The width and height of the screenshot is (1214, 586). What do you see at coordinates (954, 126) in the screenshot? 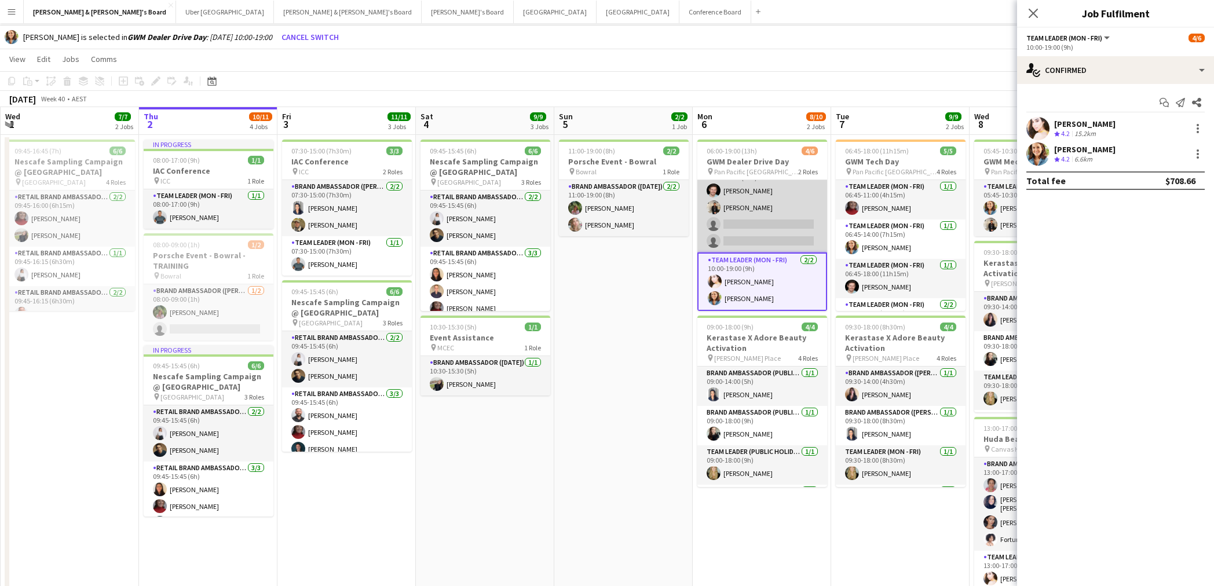
I see `div: 2 Jobs` at bounding box center [954, 126].